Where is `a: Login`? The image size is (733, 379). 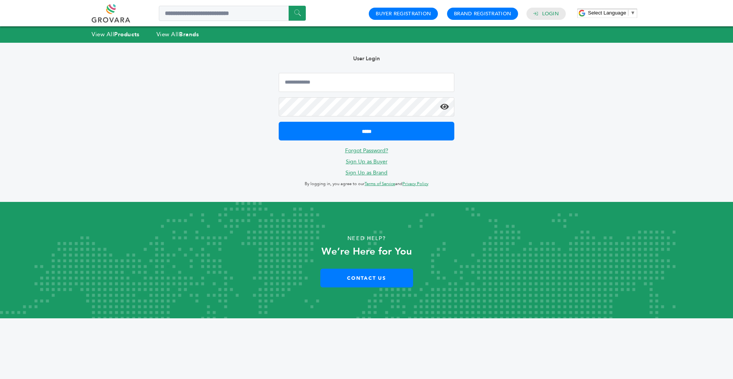 a: Login is located at coordinates (551, 14).